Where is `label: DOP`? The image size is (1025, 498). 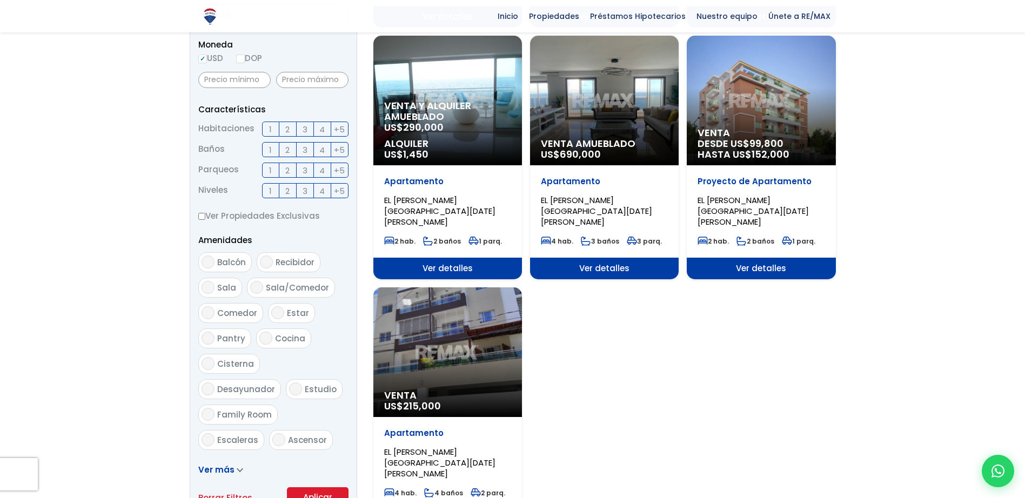 label: DOP is located at coordinates (249, 58).